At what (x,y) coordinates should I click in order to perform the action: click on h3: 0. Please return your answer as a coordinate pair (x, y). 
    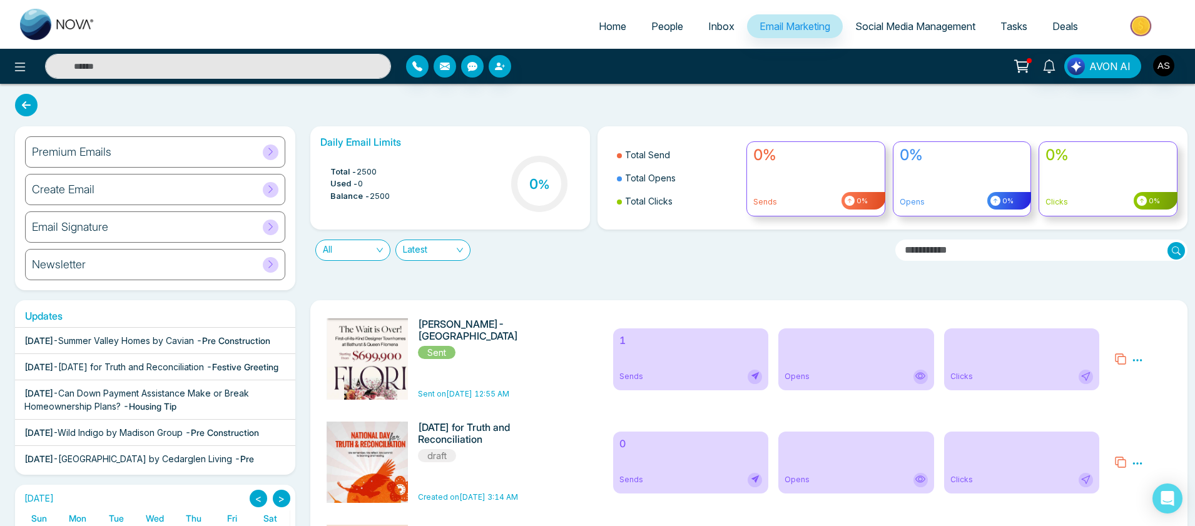
    Looking at the image, I should click on (539, 184).